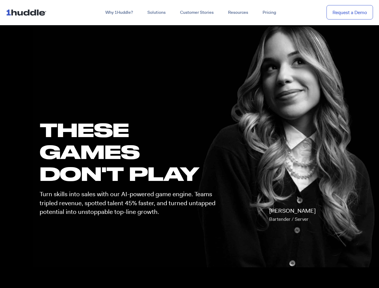  What do you see at coordinates (238, 13) in the screenshot?
I see `a: Resources` at bounding box center [238, 13].